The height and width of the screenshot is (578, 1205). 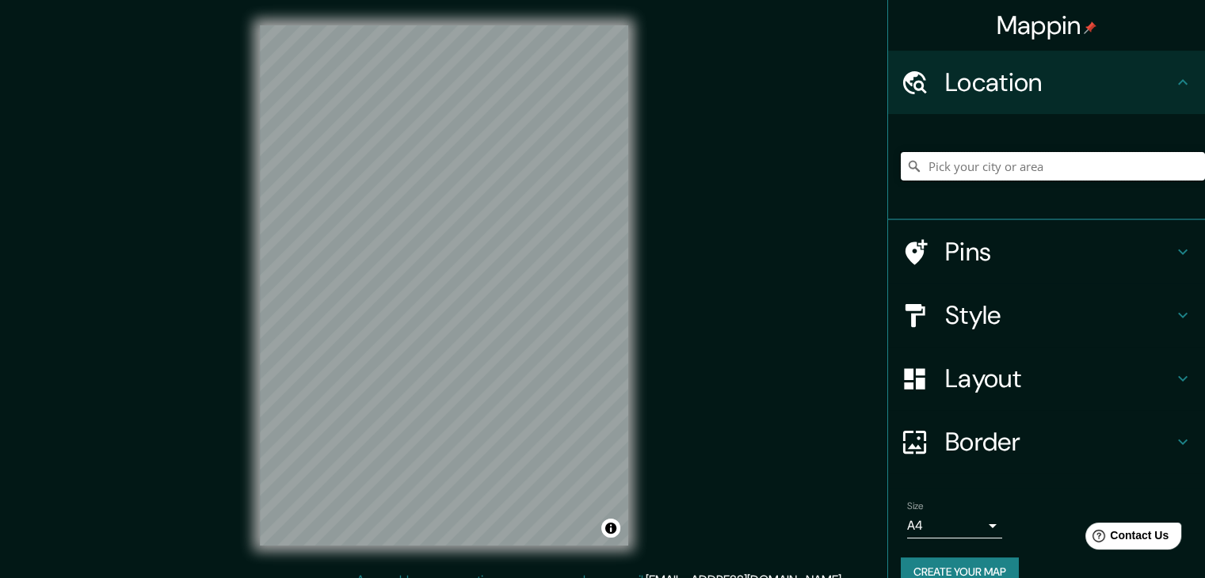 I want to click on div: Style, so click(x=1047, y=315).